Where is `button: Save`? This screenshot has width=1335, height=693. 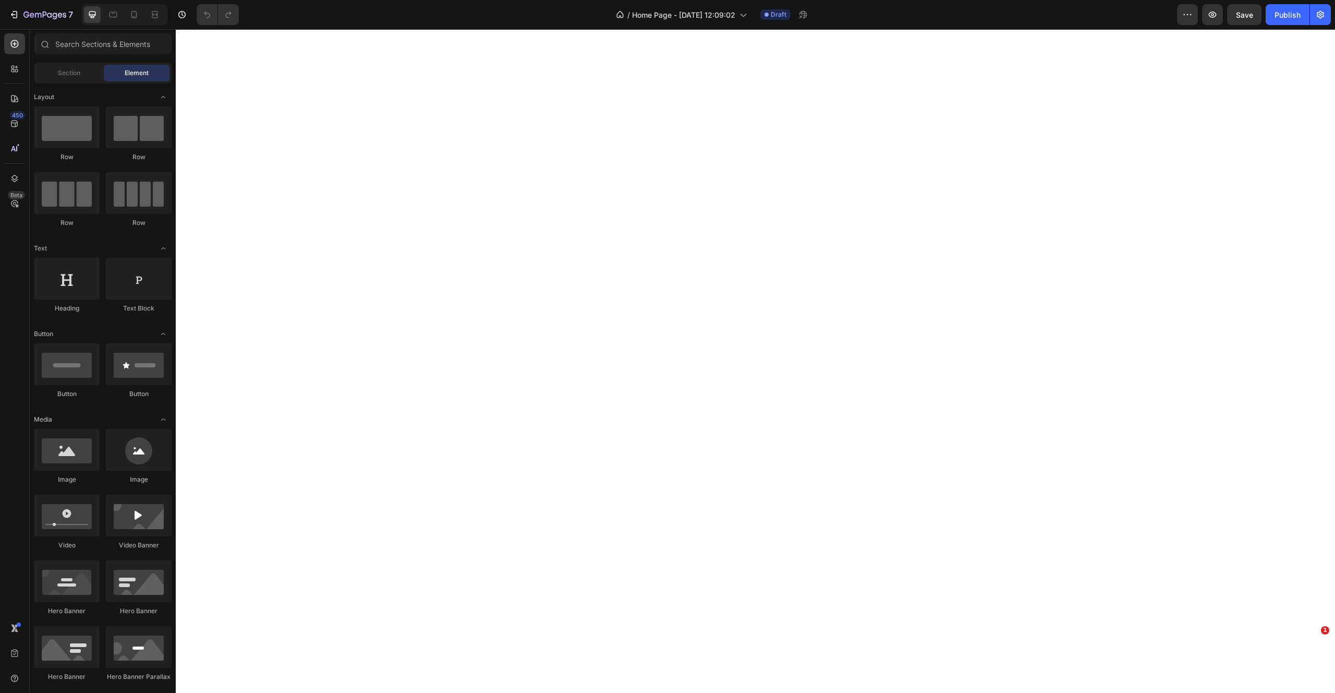 button: Save is located at coordinates (1244, 15).